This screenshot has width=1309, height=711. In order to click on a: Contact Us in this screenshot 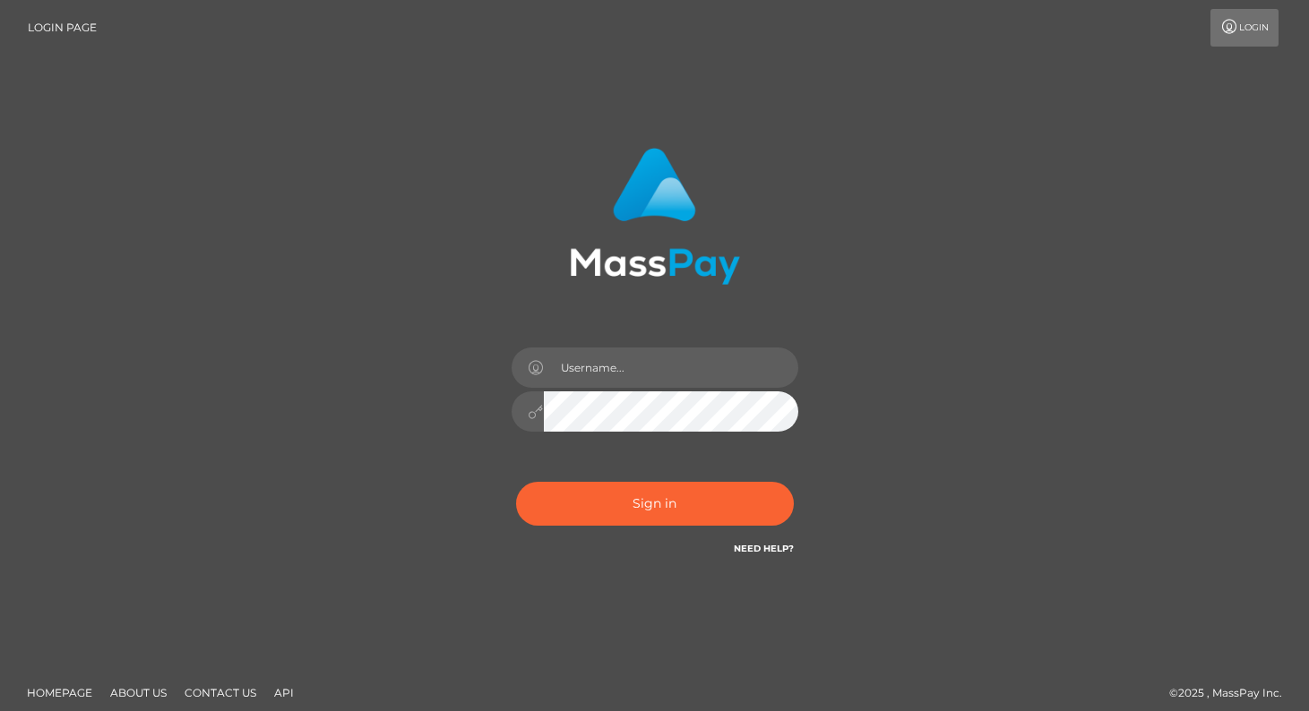, I will do `click(220, 692)`.